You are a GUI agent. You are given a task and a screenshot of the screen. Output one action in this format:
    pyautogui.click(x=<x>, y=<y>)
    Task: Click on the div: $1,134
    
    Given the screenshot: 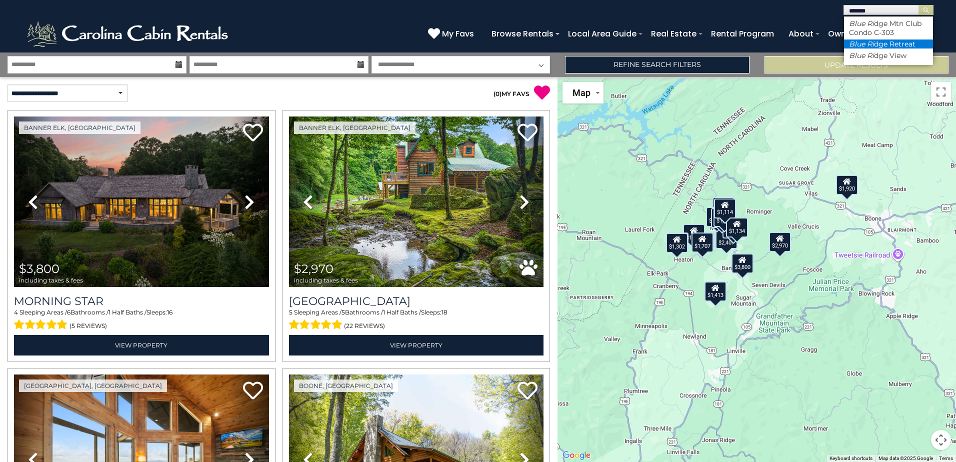 What is the action you would take?
    pyautogui.click(x=737, y=228)
    